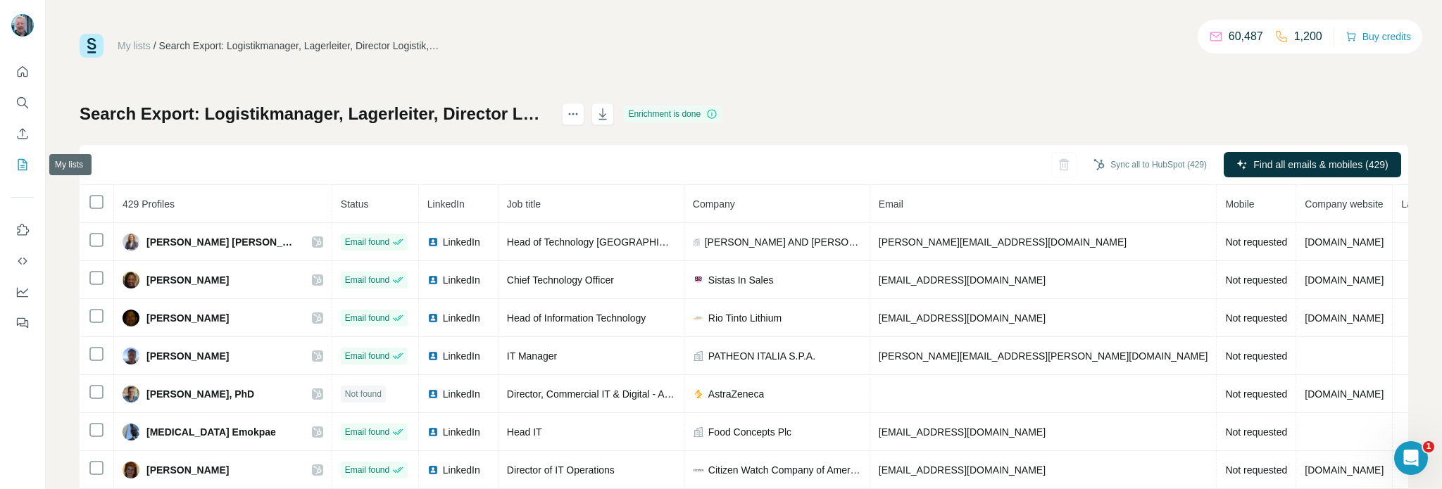 The width and height of the screenshot is (1442, 489). Describe the element at coordinates (1312, 165) in the screenshot. I see `button: Find all emails & mobiles (429)` at that location.